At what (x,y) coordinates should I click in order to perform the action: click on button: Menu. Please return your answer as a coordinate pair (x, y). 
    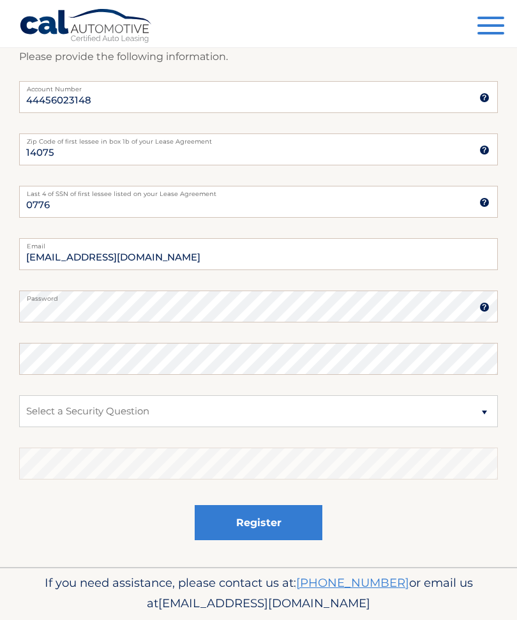
    Looking at the image, I should click on (491, 27).